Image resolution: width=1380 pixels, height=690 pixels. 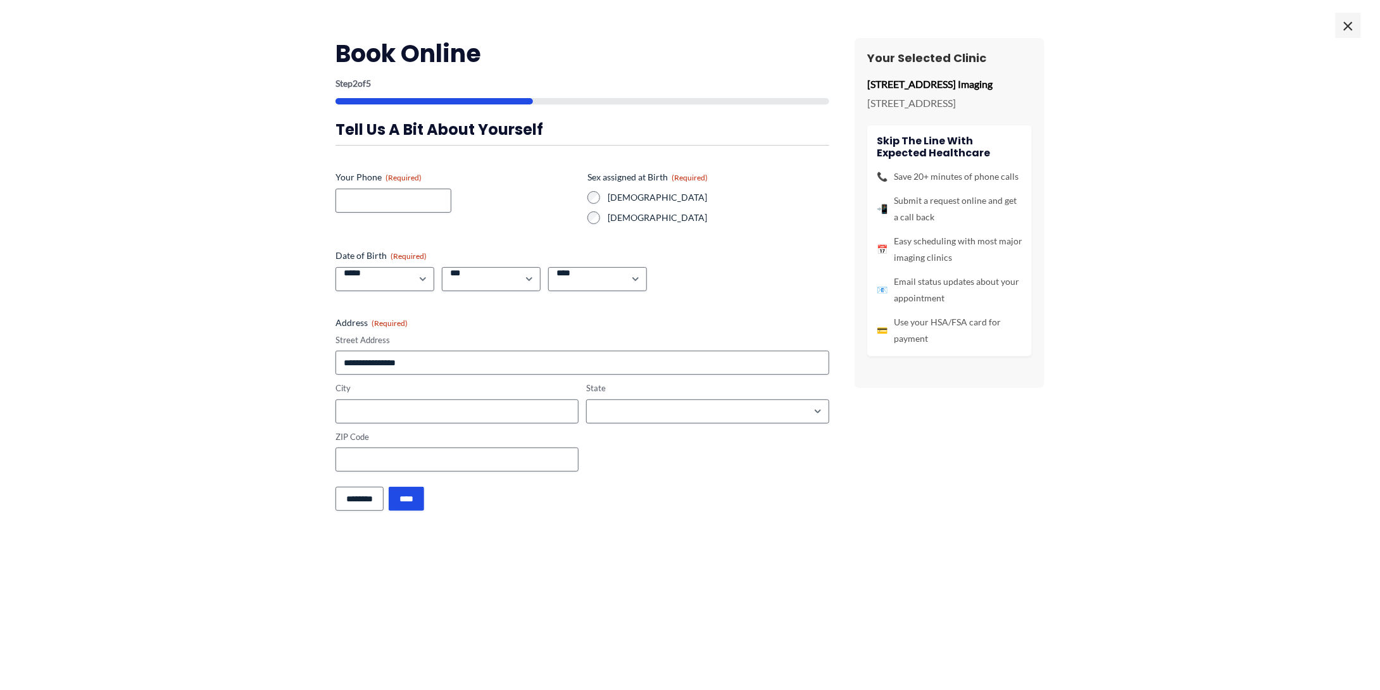 I want to click on label: City, so click(x=457, y=388).